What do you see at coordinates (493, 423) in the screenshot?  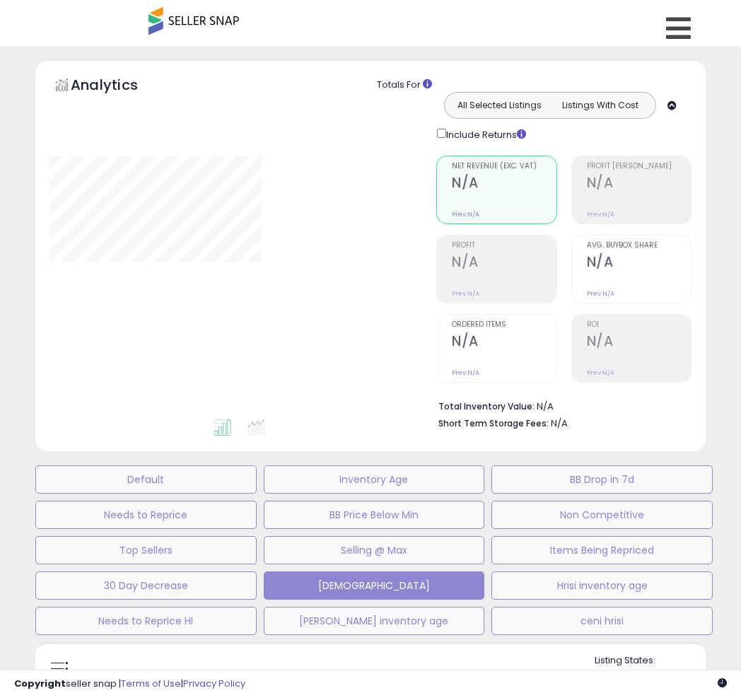 I see `b: Short Term Storage Fees:` at bounding box center [493, 423].